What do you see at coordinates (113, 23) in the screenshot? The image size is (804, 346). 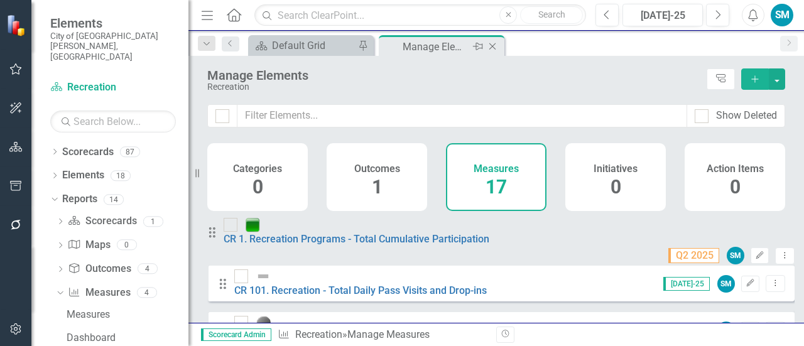 I see `span: Elements` at bounding box center [113, 23].